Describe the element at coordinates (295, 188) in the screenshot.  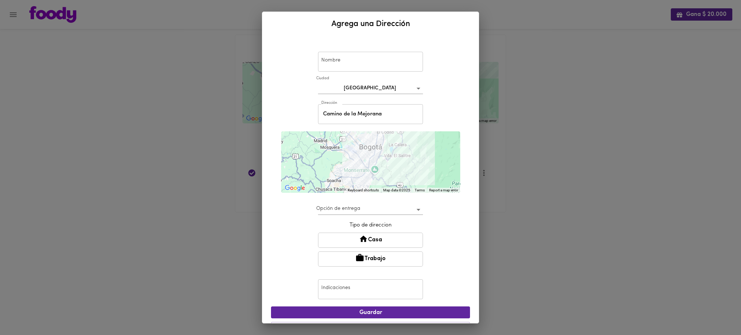
I see `a: Open this area in Google Maps (opens a new window)` at that location.